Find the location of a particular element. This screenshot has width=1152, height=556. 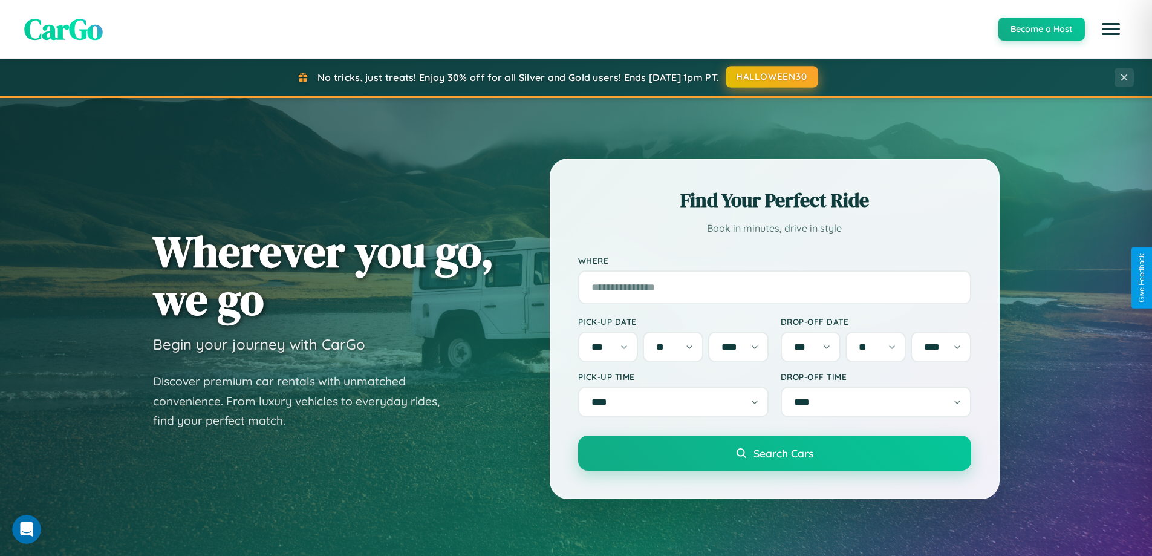

h1: Wherever you go, we go is located at coordinates (324, 275).